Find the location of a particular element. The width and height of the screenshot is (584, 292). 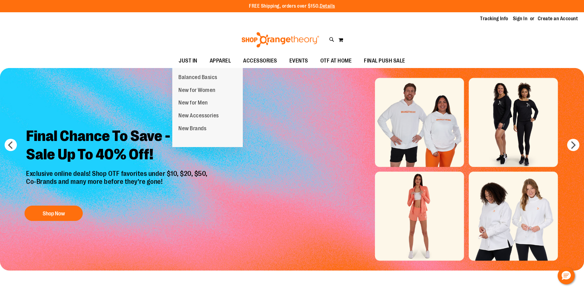

span: New Accessories is located at coordinates (199, 116).